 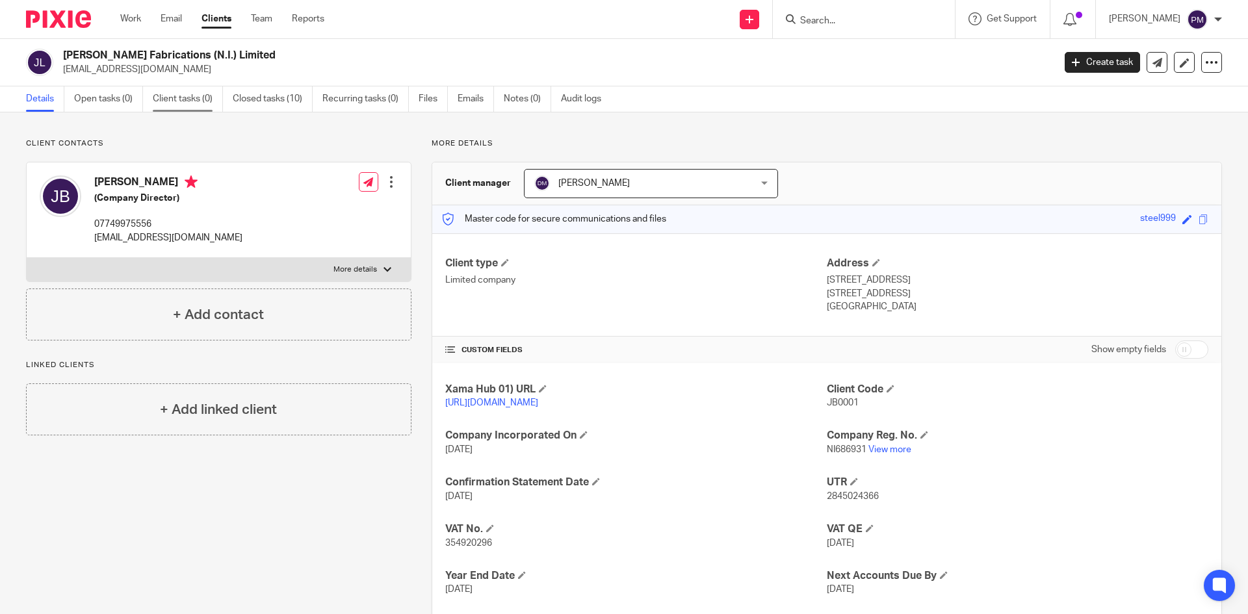 I want to click on a: Create task, so click(x=1103, y=62).